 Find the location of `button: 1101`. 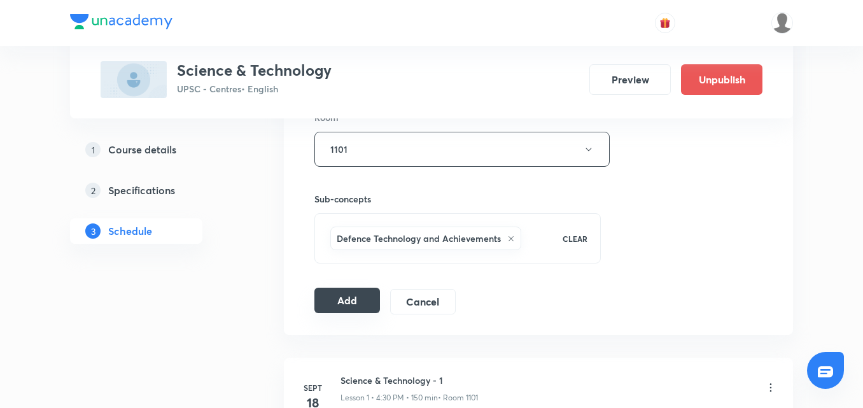

button: 1101 is located at coordinates (462, 149).